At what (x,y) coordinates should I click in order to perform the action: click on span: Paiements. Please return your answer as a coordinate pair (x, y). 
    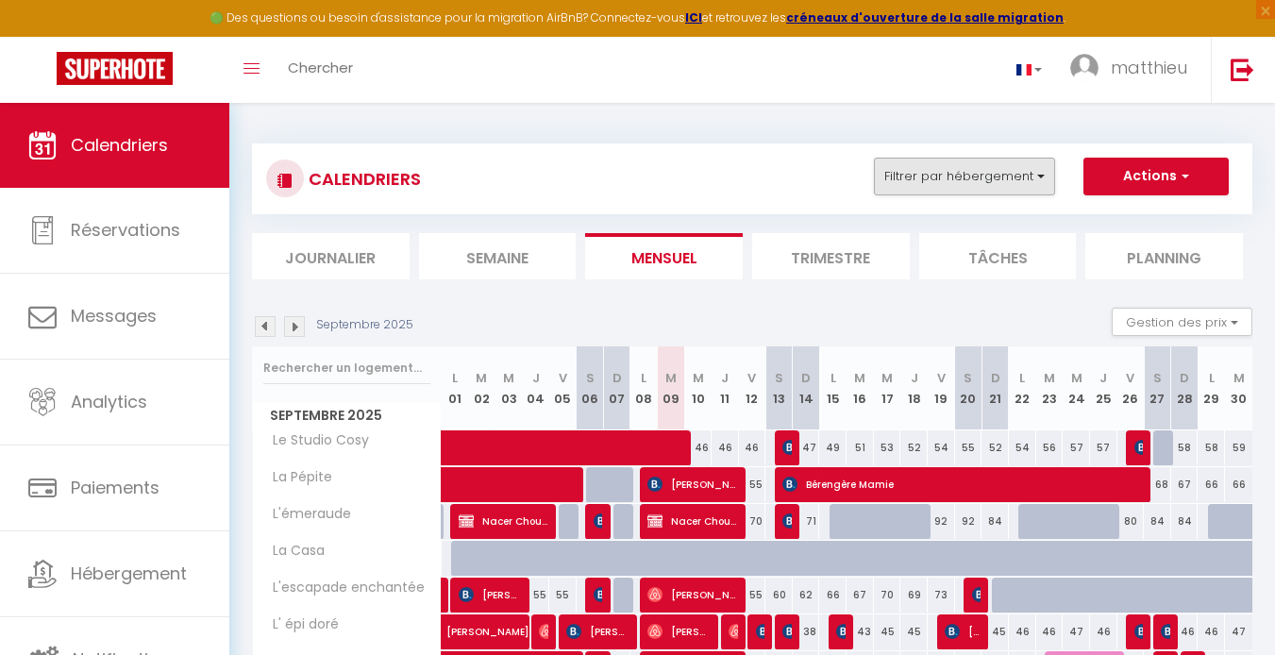
    Looking at the image, I should click on (115, 487).